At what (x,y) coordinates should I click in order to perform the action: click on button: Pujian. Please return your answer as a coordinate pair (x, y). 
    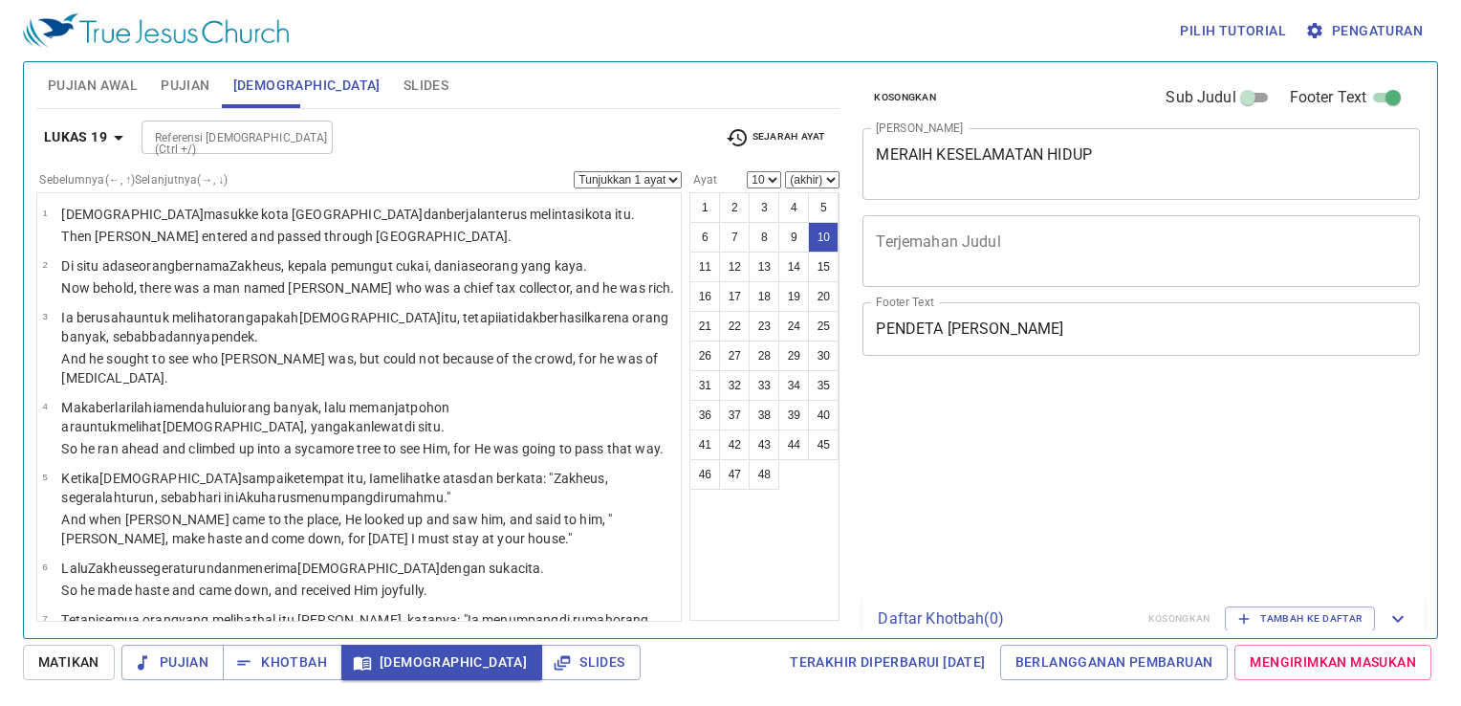
    Looking at the image, I should click on (172, 662).